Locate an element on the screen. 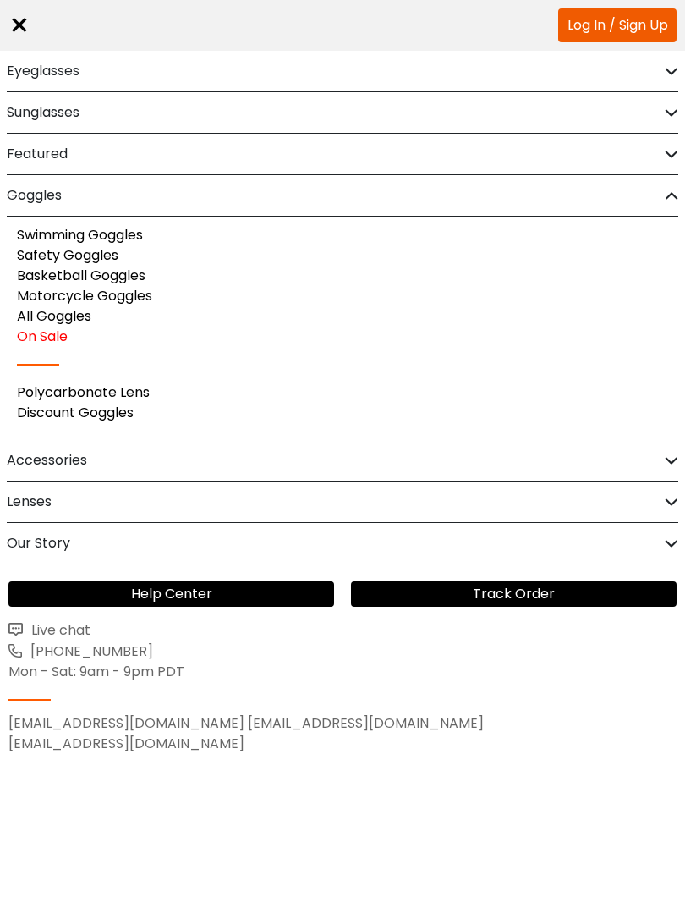 This screenshot has width=685, height=897. a: Swimming Goggles is located at coordinates (80, 234).